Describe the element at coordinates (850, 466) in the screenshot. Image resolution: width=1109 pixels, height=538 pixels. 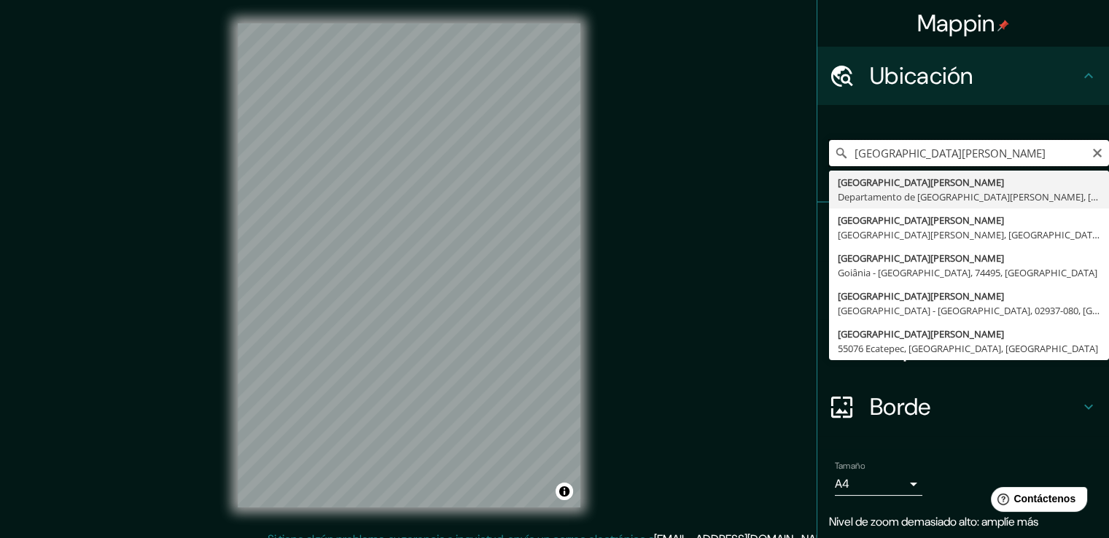
I see `font: Tamaño` at that location.